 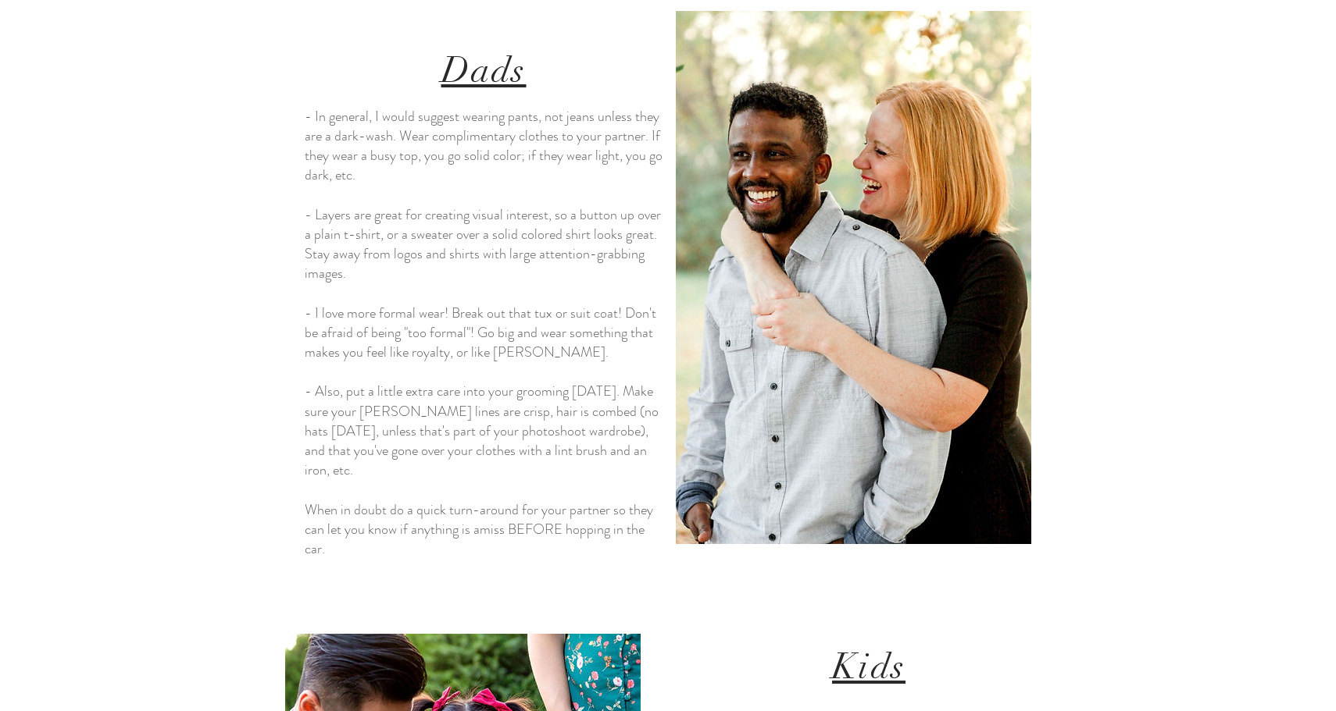 What do you see at coordinates (483, 530) in the screenshot?
I see `p: When in doubt do a quick turn-around for your partner so they can let you know if anything is ami...` at bounding box center [483, 530].